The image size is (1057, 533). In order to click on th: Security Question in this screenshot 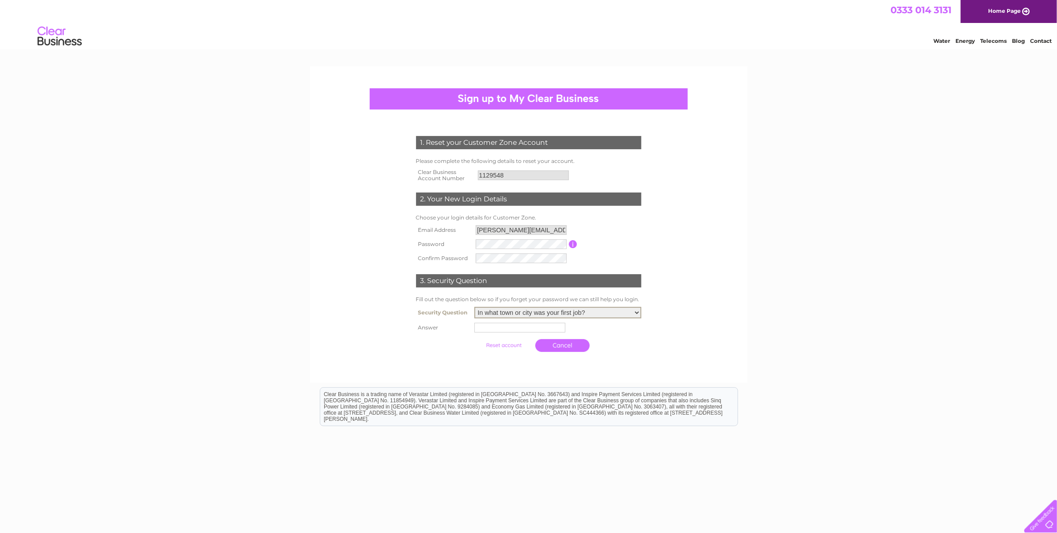, I will do `click(443, 313)`.